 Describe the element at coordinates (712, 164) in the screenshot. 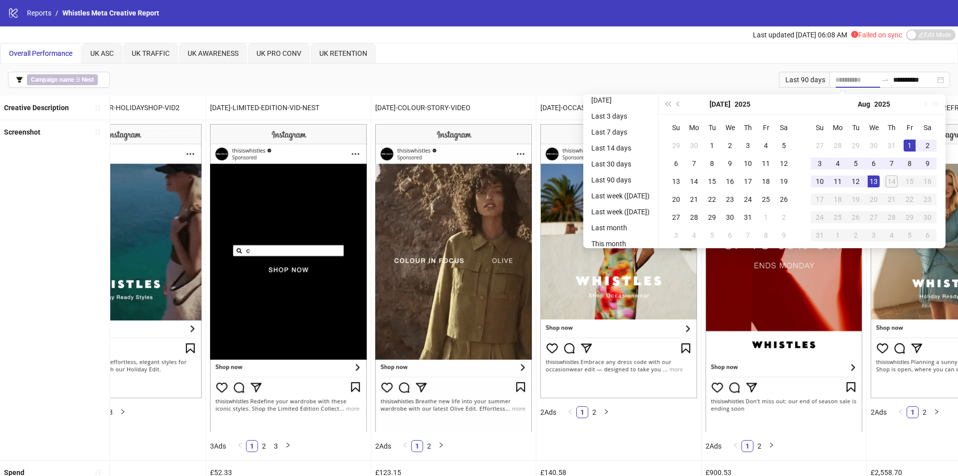

I see `td: 2025-07-08` at that location.